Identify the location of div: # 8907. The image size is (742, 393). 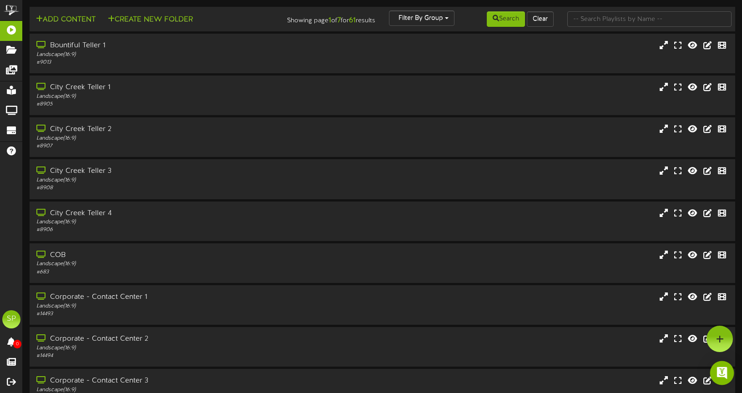
(176, 146).